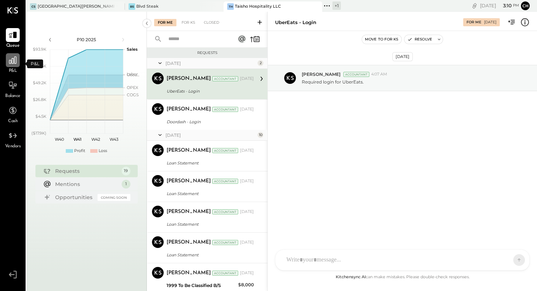 The width and height of the screenshot is (537, 291). I want to click on text: W42, so click(96, 139).